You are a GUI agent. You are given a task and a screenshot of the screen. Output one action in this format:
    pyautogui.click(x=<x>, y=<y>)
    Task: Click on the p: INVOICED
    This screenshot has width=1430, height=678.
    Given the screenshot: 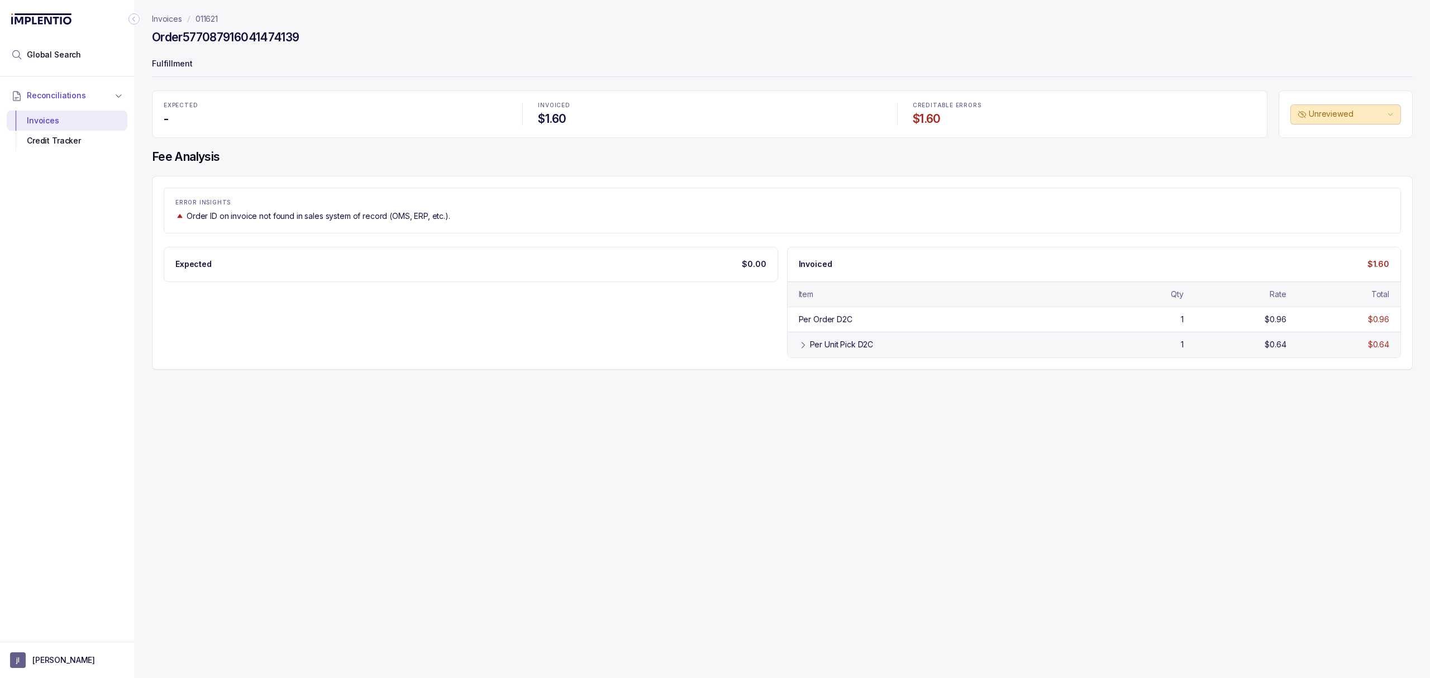 What is the action you would take?
    pyautogui.click(x=710, y=106)
    